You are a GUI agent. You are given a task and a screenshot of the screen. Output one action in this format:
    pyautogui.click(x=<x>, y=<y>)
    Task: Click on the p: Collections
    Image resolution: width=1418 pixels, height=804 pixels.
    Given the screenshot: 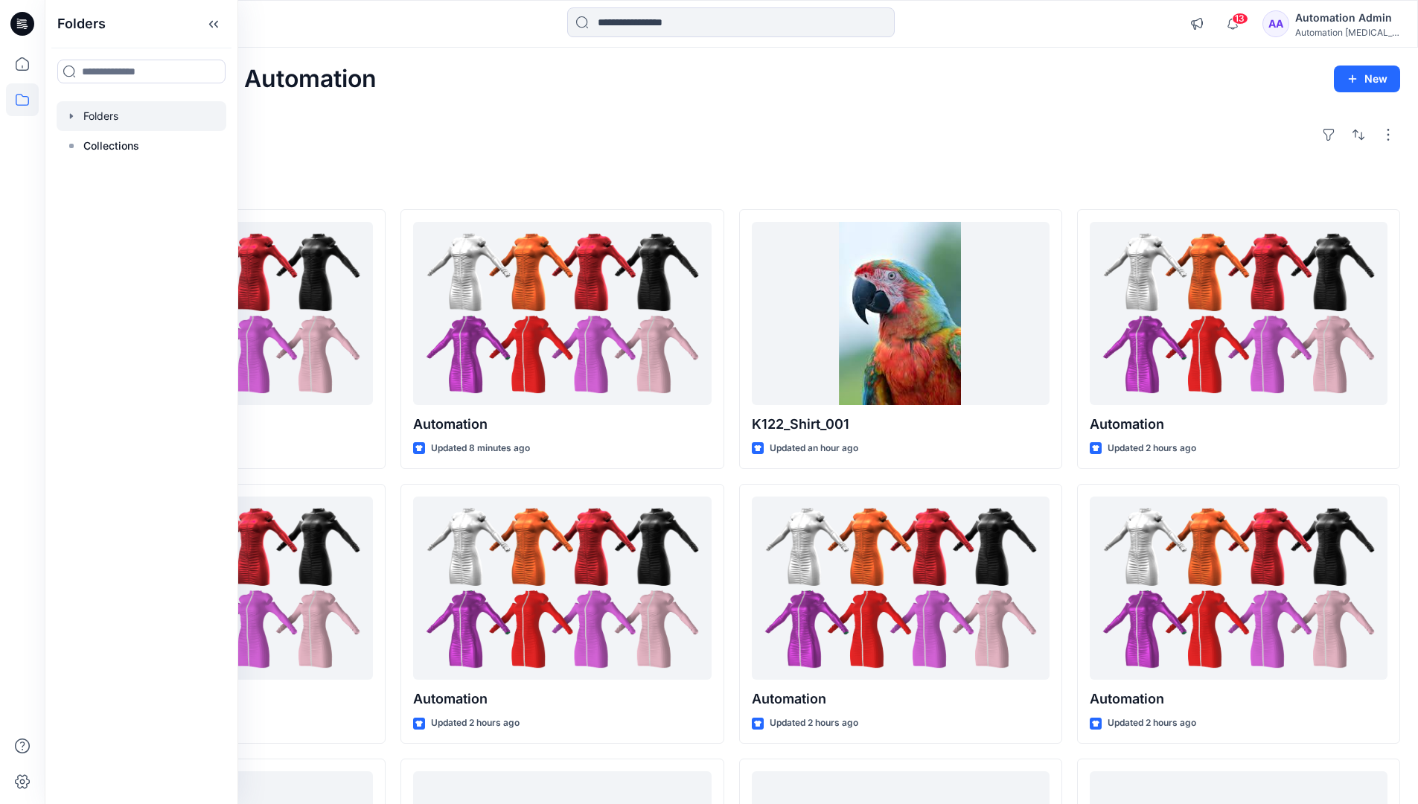 What is the action you would take?
    pyautogui.click(x=111, y=146)
    